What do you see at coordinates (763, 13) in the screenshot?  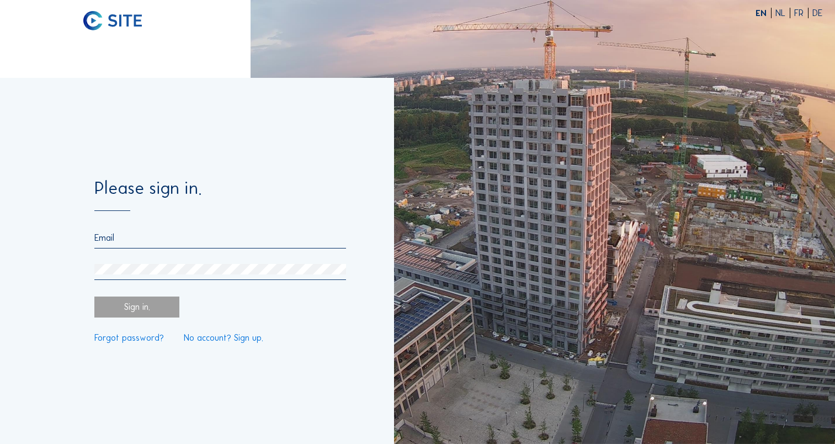 I see `div: EN` at bounding box center [763, 13].